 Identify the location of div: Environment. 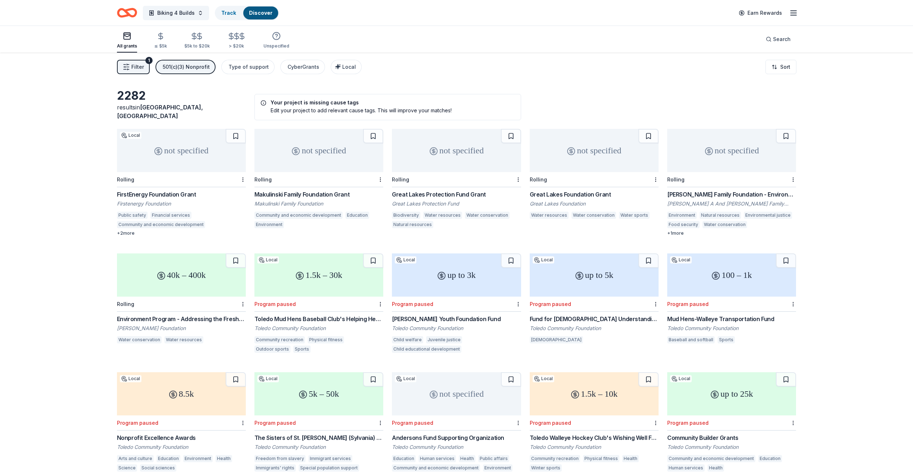
(497, 468).